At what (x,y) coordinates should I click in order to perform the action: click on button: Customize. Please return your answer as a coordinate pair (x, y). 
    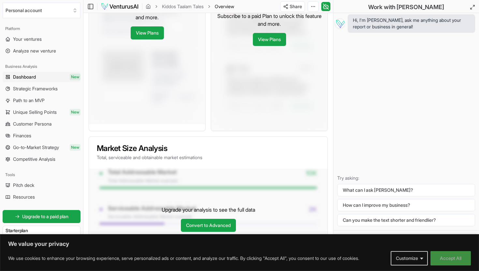
    Looking at the image, I should click on (410, 258).